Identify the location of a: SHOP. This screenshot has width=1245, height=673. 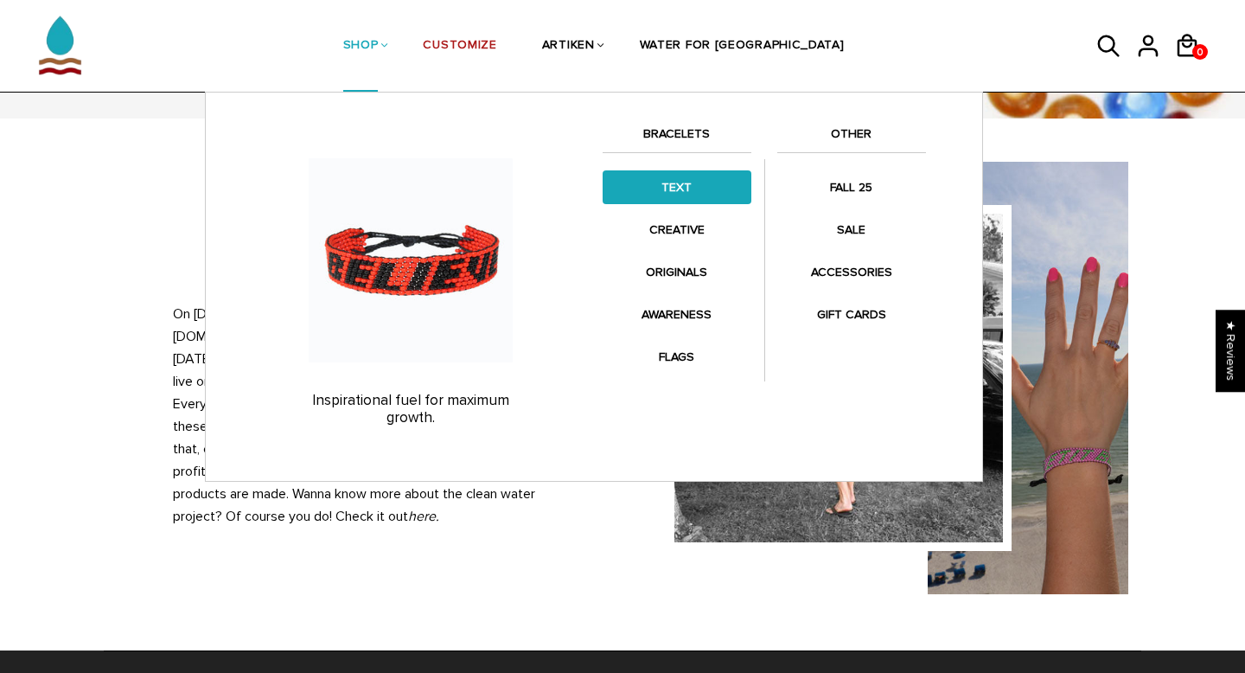
(361, 47).